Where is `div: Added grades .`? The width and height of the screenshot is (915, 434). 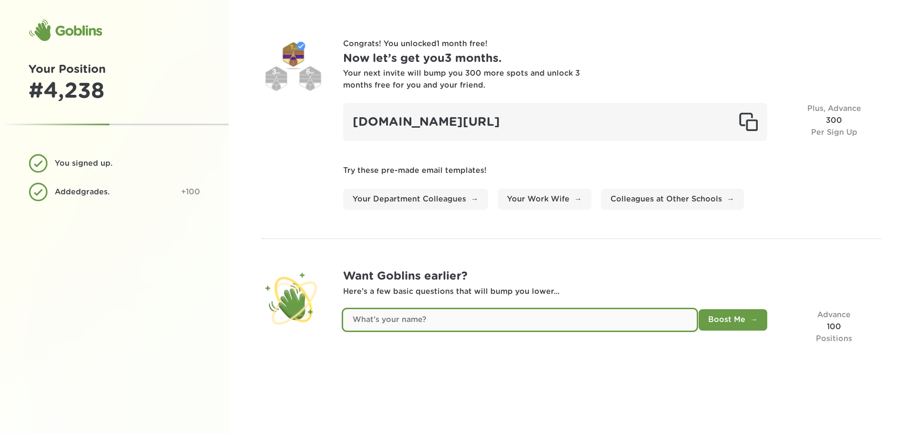 div: Added grades . is located at coordinates (114, 192).